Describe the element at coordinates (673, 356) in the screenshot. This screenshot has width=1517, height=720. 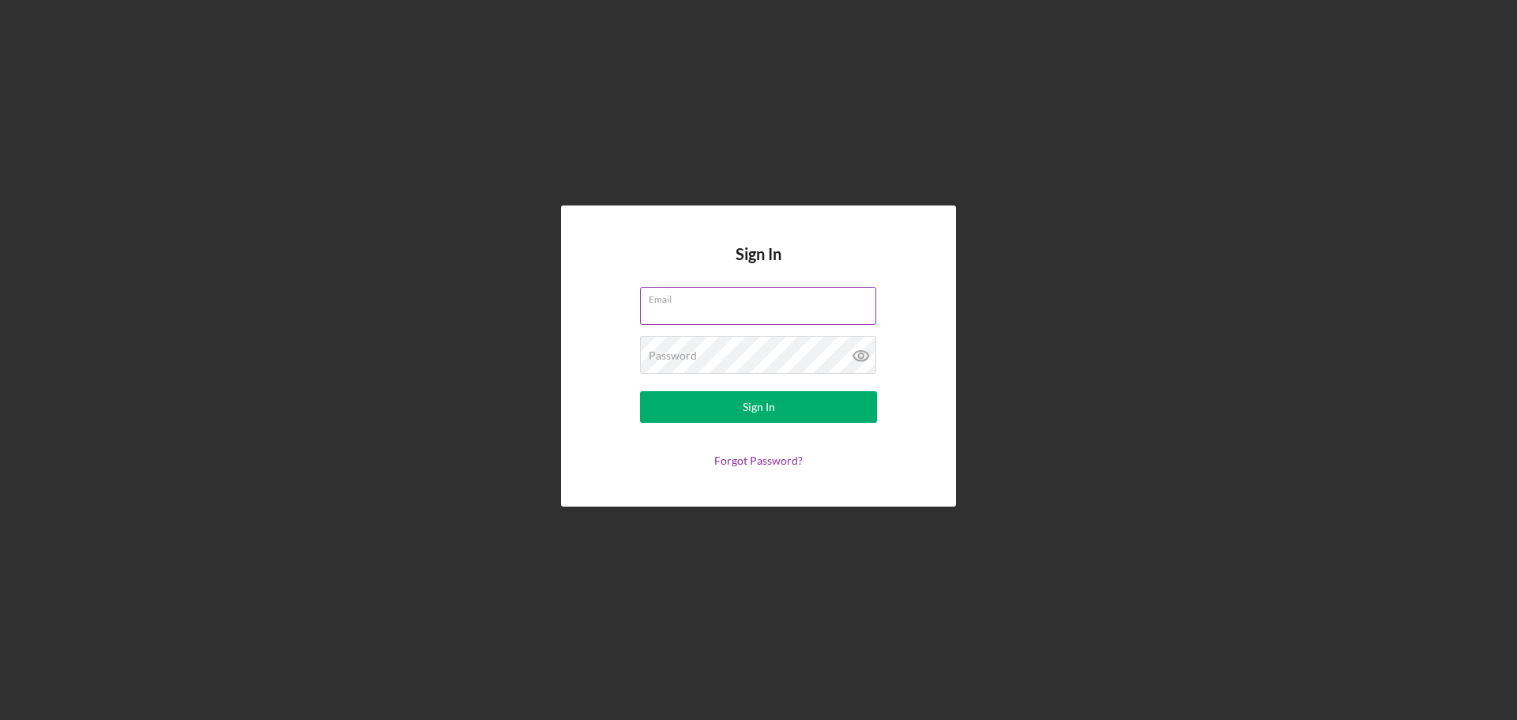
I see `label: Password` at that location.